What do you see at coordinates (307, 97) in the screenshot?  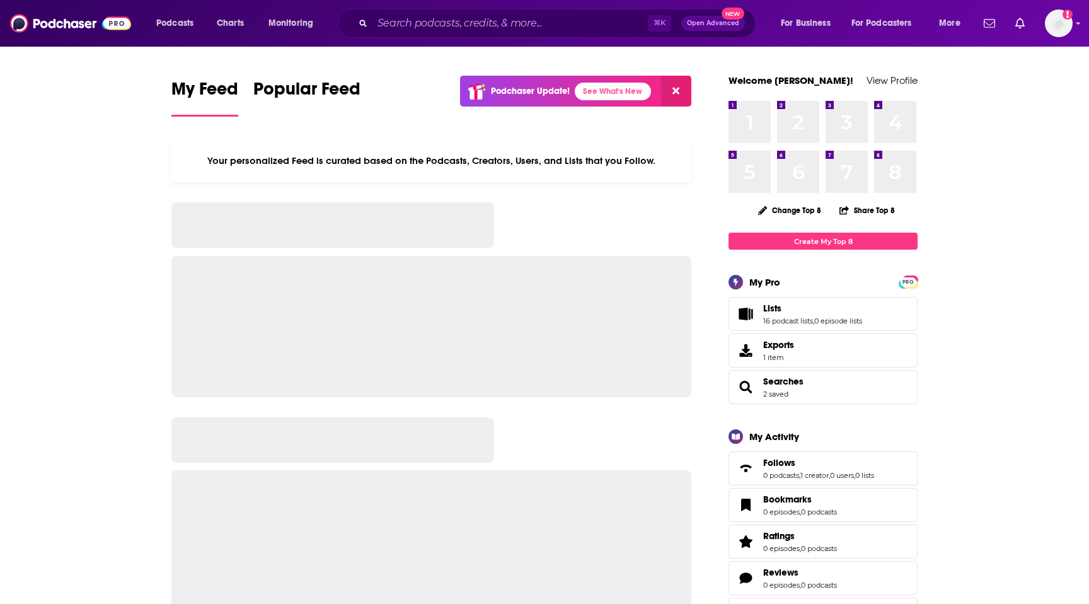 I see `a: Popular Feed` at bounding box center [307, 97].